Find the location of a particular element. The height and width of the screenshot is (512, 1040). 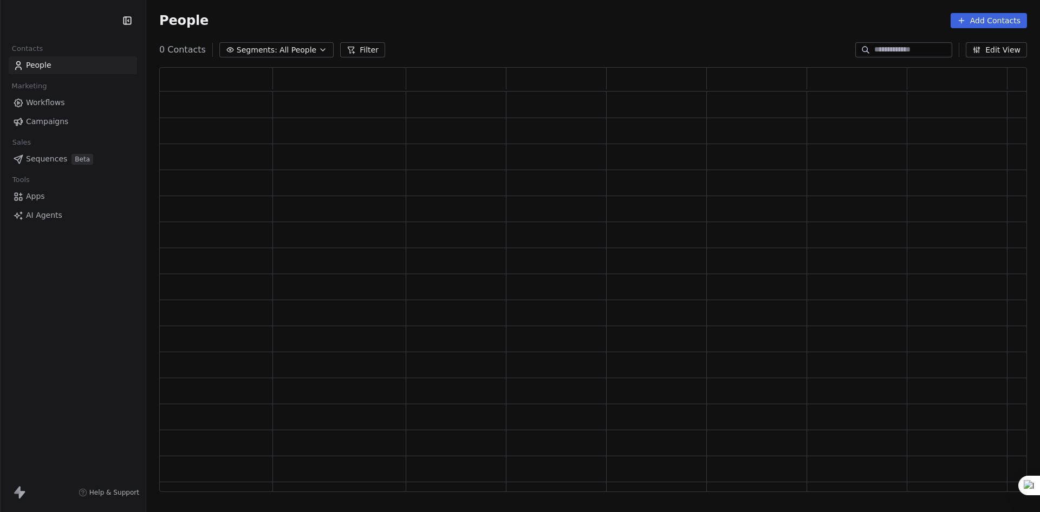

button: Add Contacts is located at coordinates (988, 21).